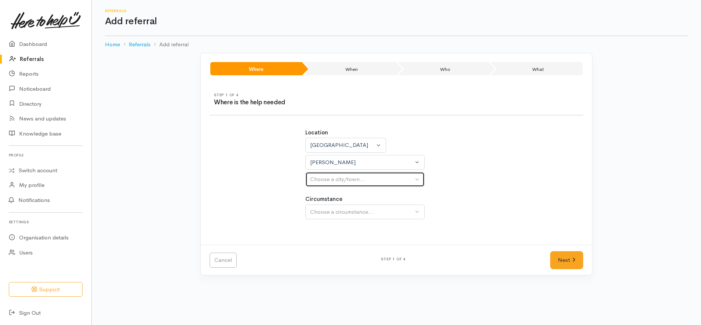 The width and height of the screenshot is (701, 325). I want to click on li: When, so click(350, 69).